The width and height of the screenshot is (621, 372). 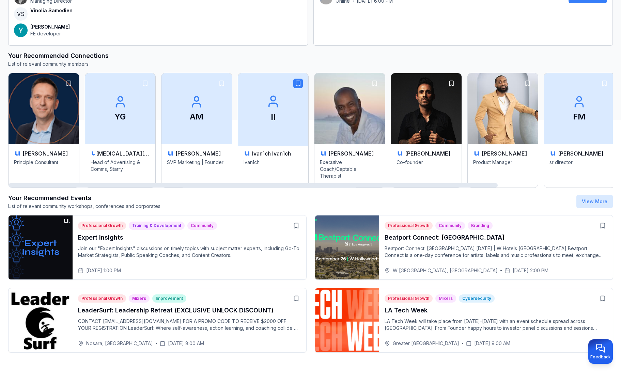 I want to click on p: AM, so click(x=196, y=117).